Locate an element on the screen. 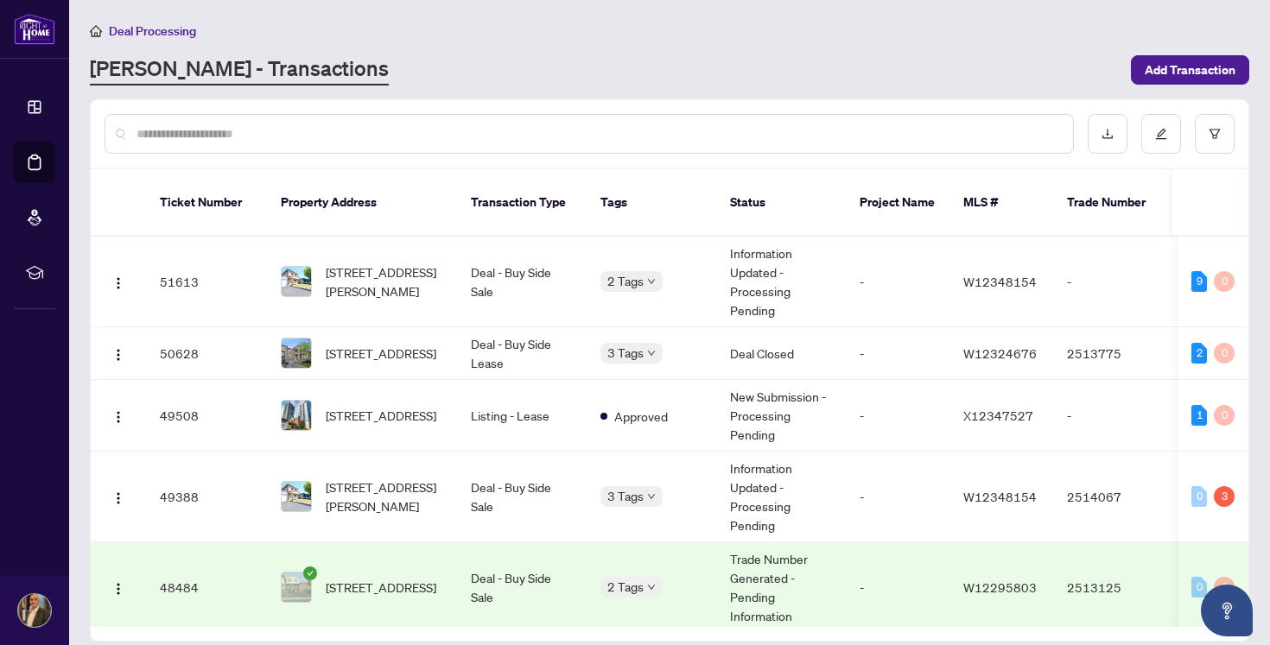  th: Status is located at coordinates (781, 203).